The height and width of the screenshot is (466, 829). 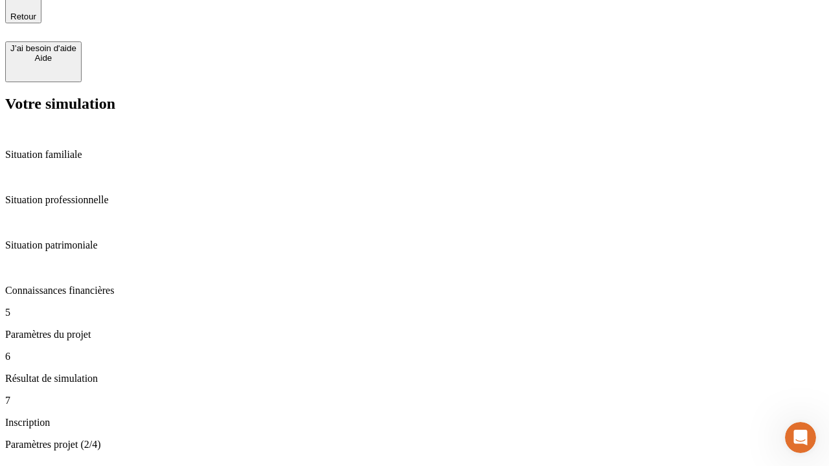 I want to click on p: 7, so click(x=414, y=401).